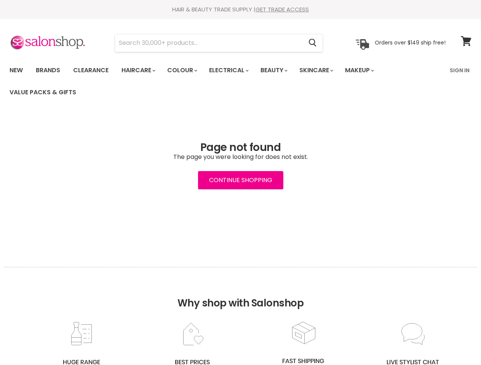  I want to click on ul: Main menu, so click(224, 81).